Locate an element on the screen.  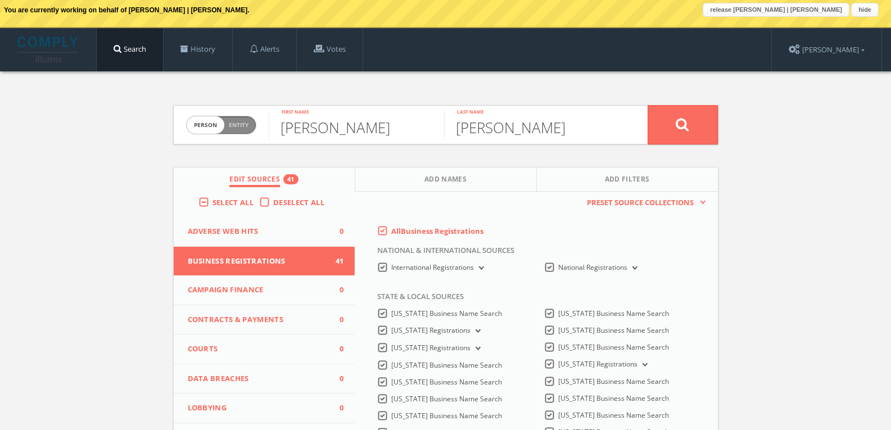
span: Entity is located at coordinates (238, 125).